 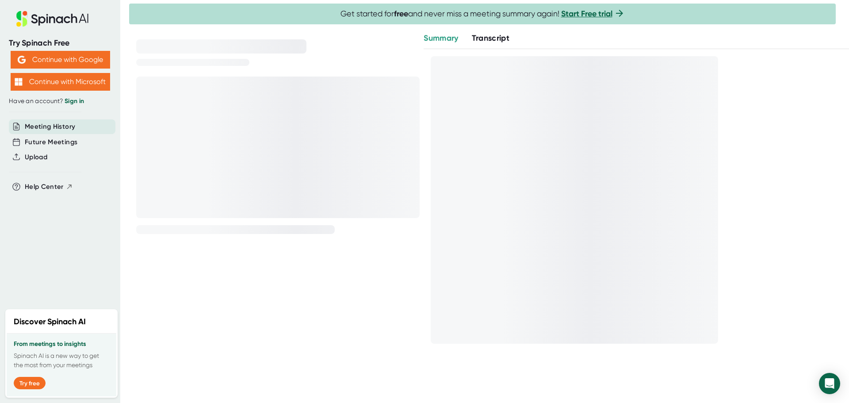 I want to click on div: Have an account?, so click(x=60, y=101).